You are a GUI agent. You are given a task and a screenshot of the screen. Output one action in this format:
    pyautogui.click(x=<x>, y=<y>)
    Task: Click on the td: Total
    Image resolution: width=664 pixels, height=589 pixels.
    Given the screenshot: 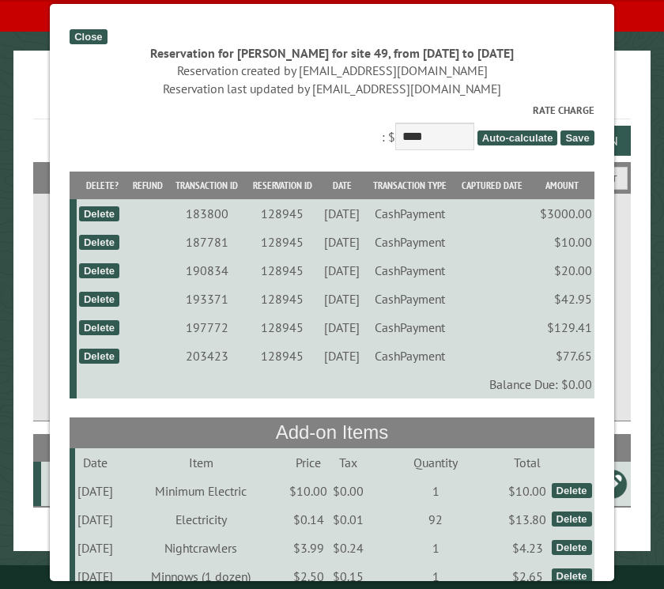 What is the action you would take?
    pyautogui.click(x=527, y=462)
    